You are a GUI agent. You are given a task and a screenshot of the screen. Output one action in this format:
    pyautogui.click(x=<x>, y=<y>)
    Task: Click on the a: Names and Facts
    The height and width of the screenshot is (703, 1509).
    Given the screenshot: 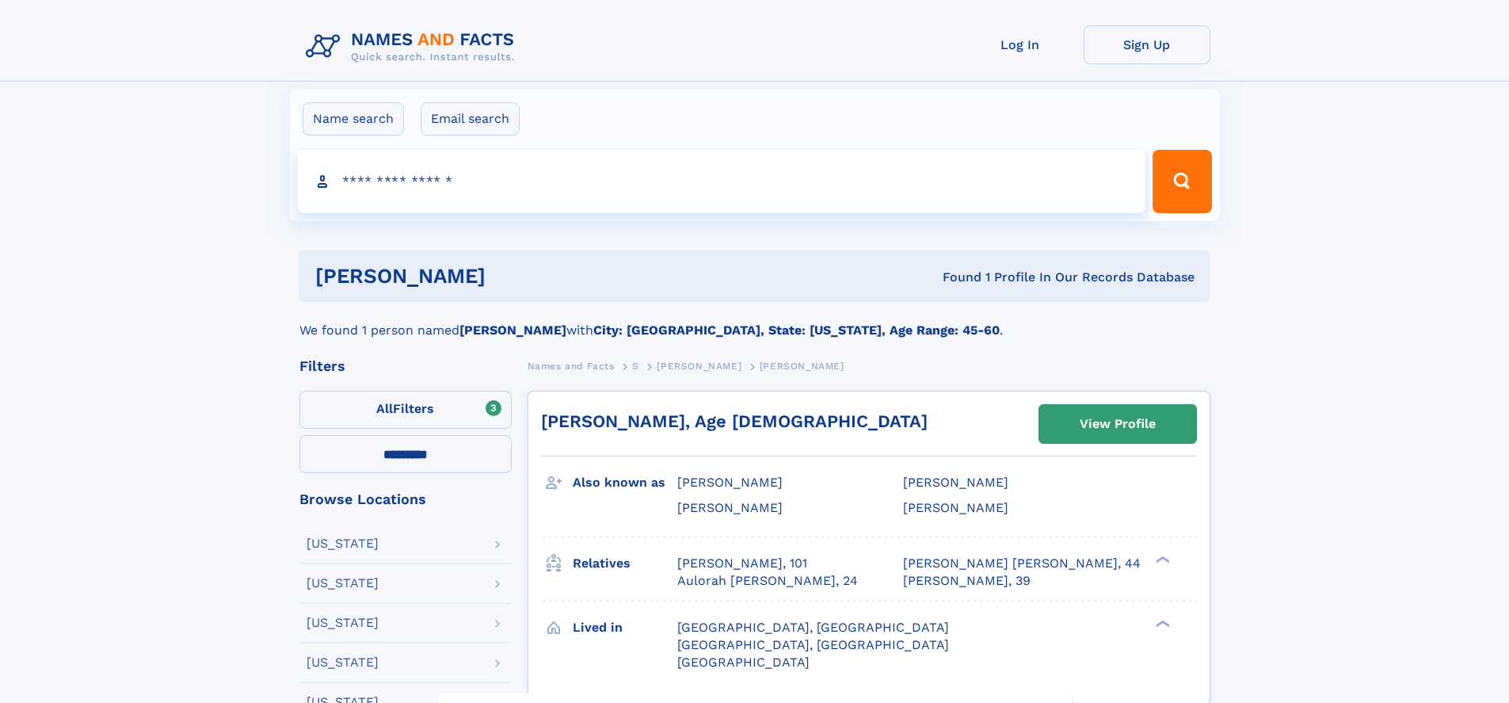 What is the action you would take?
    pyautogui.click(x=571, y=365)
    